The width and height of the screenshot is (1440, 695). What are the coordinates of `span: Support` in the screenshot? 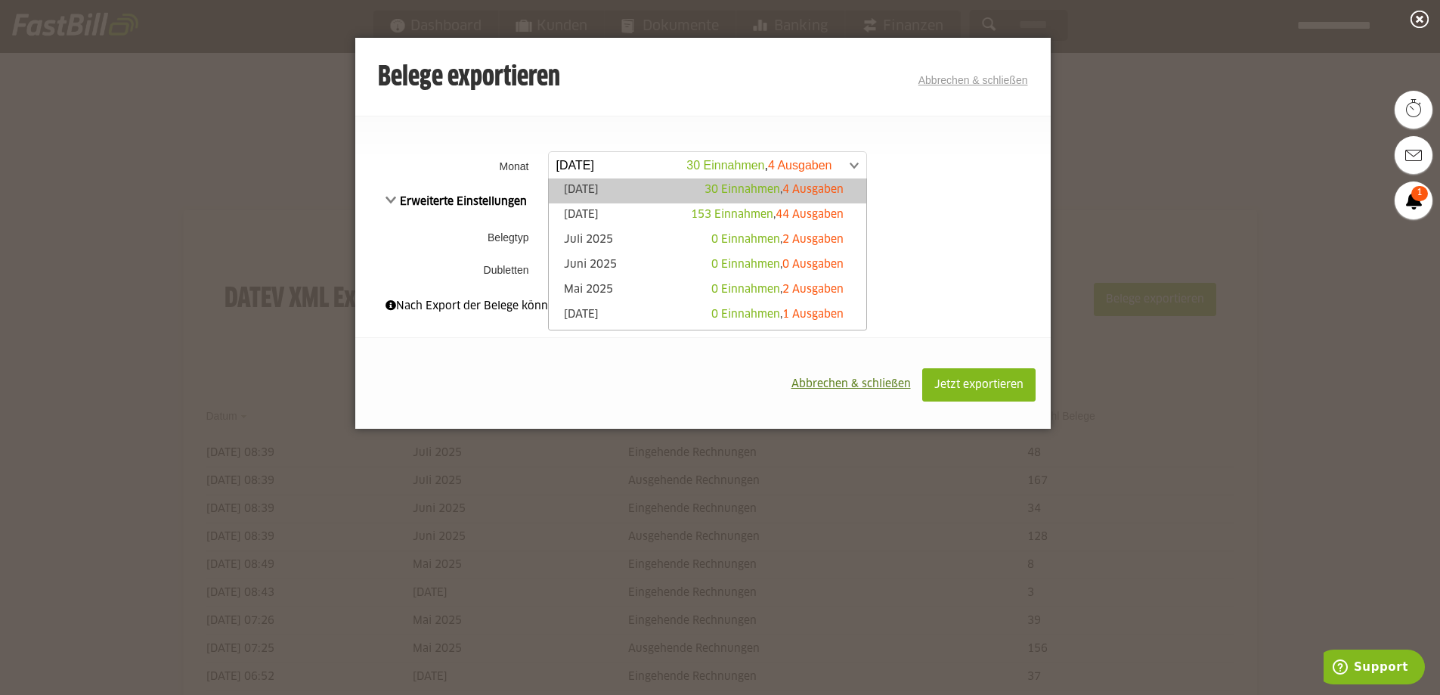 It's located at (57, 17).